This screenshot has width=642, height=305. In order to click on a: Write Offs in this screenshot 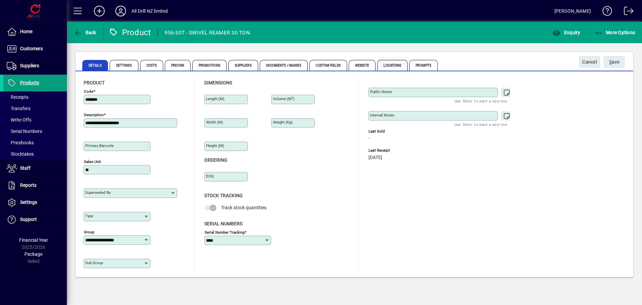, I will do `click(35, 120)`.